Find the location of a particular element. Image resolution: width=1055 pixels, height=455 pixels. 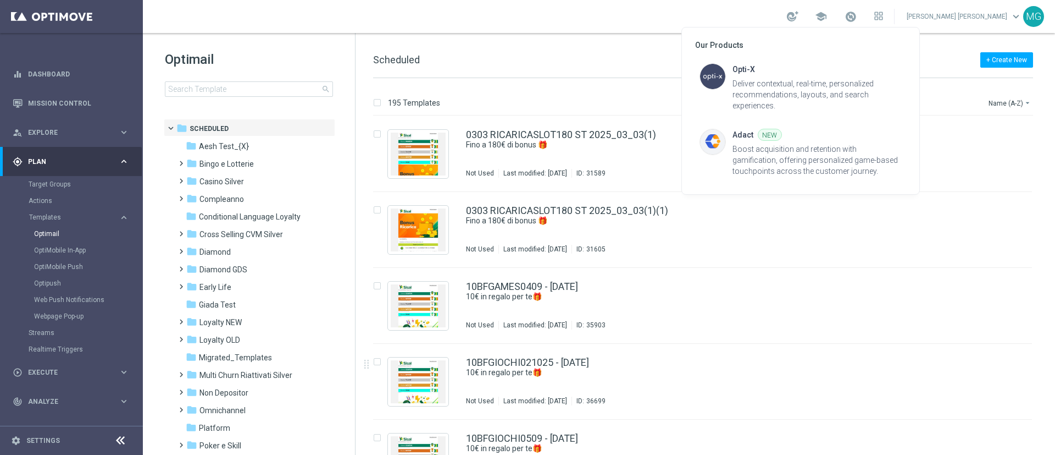

div: Deliver contextual, real-time, personalized recommendations, layouts, and search experiences. is located at coordinates (817, 95).